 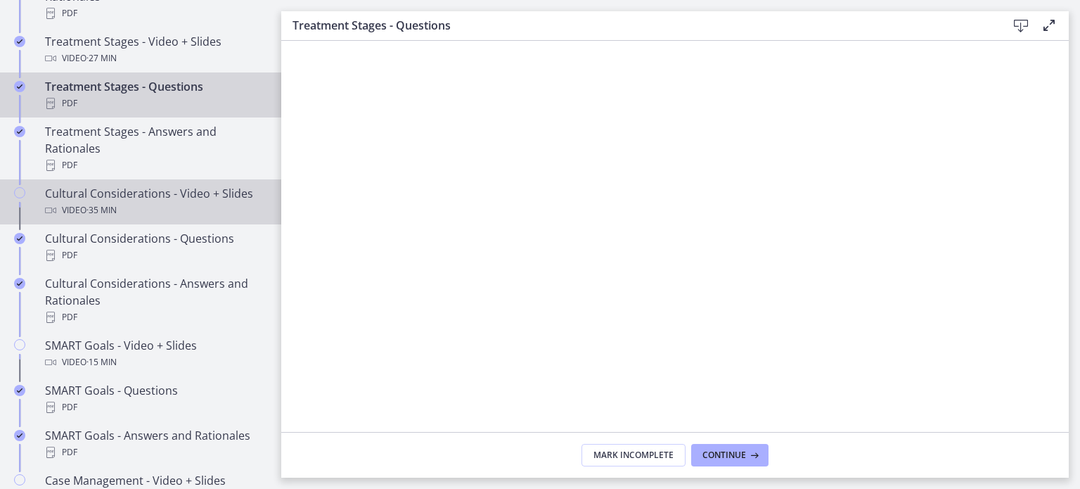 I want to click on div: Treatment Stages - Answers and Rationales, so click(x=155, y=148).